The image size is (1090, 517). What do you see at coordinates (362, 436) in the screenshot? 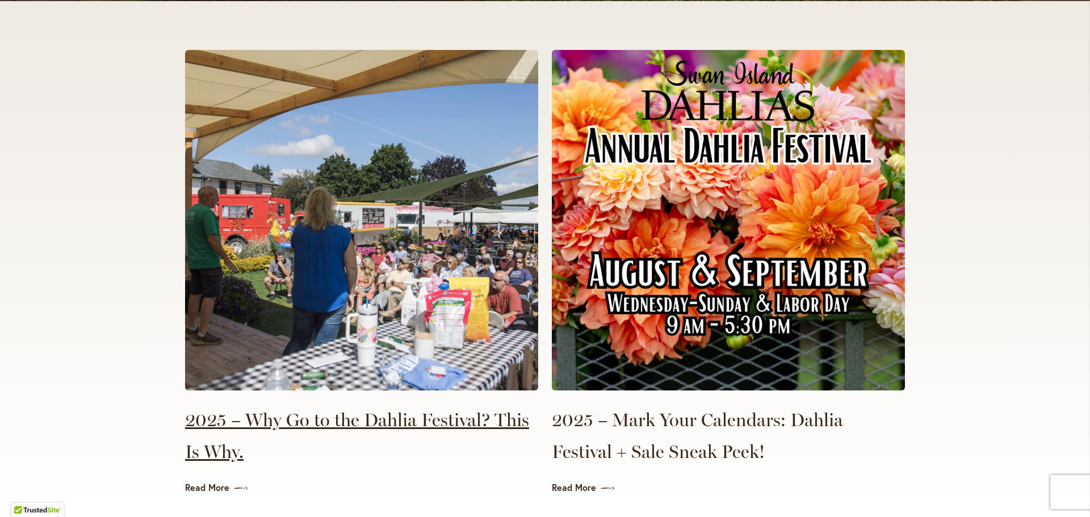
I see `a: 2025 – Why Go to the Dahlia Festival? This Is Why.` at bounding box center [362, 436].